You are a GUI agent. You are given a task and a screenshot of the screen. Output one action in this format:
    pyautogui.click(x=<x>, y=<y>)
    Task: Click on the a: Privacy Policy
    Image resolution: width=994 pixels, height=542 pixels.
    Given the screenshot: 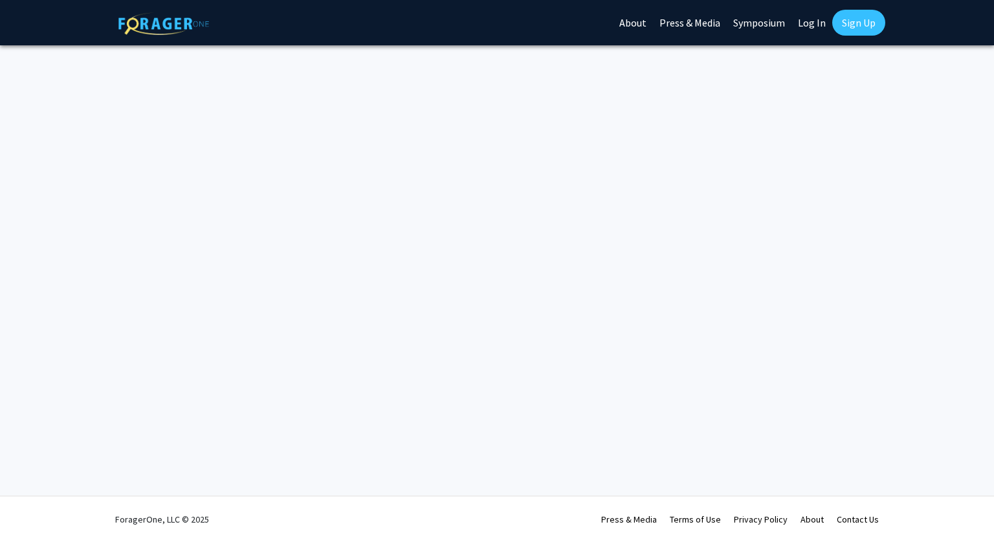 What is the action you would take?
    pyautogui.click(x=761, y=519)
    